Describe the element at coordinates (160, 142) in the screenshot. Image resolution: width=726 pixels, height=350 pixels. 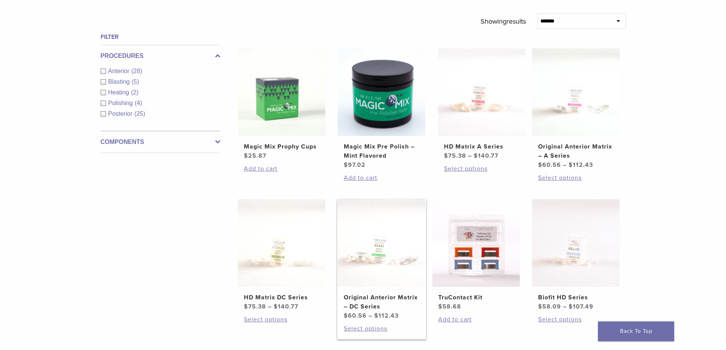
I see `label: Components` at that location.